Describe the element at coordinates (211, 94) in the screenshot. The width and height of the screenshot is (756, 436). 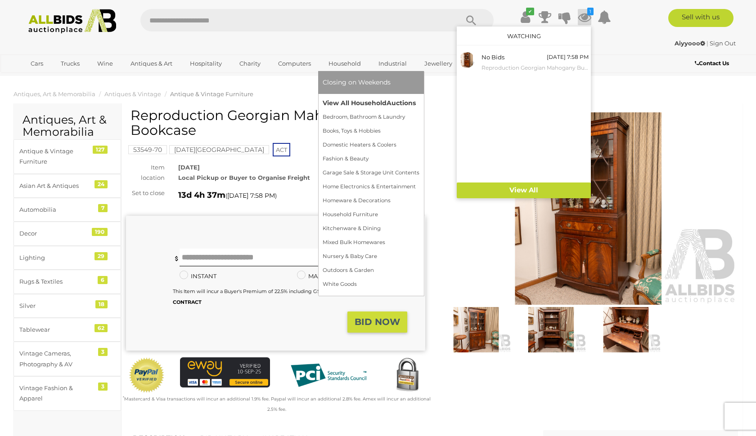
I see `span: Antique & Vintage Furniture` at that location.